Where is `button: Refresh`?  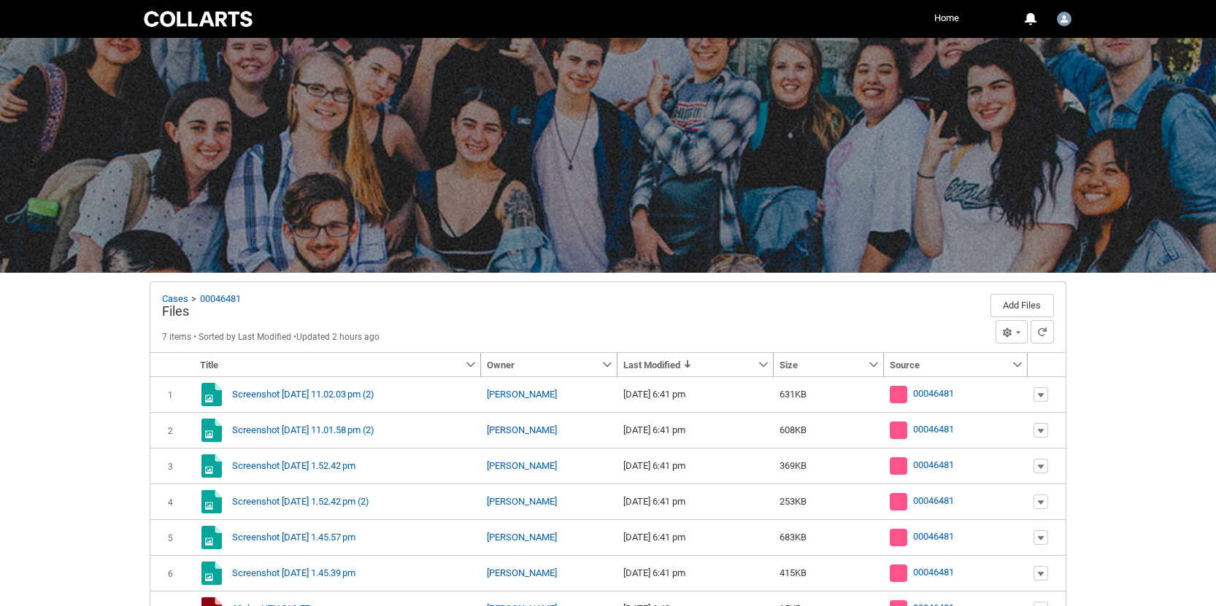 button: Refresh is located at coordinates (1042, 332).